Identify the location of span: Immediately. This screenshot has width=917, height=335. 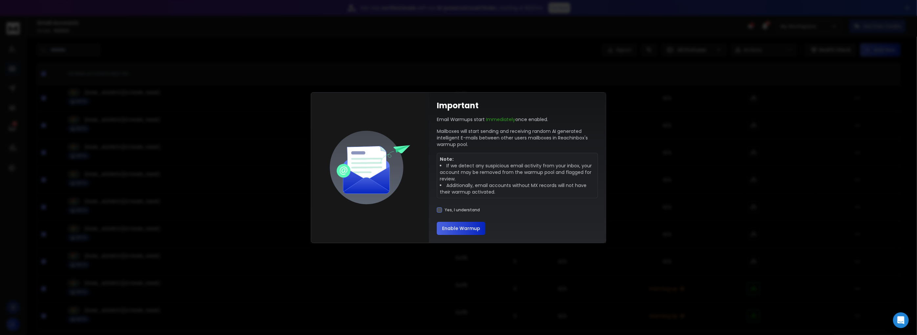
(500, 119).